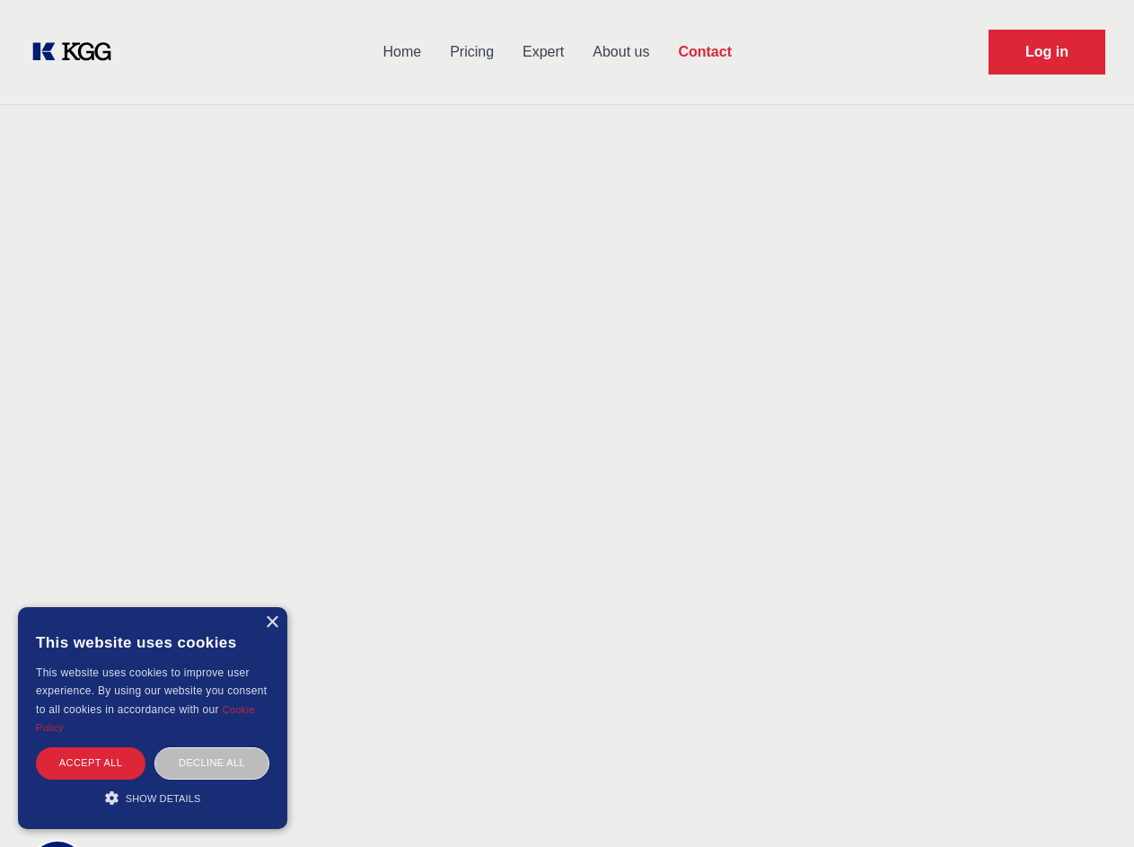 The image size is (1134, 847). Describe the element at coordinates (621, 52) in the screenshot. I see `a: About us` at that location.